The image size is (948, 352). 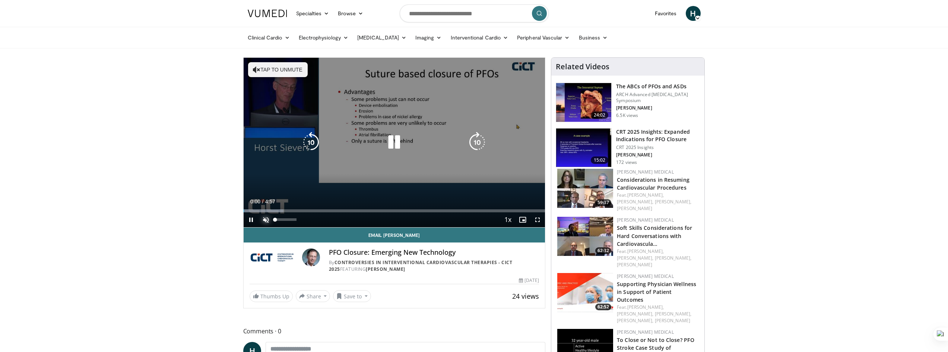 What do you see at coordinates (267, 13) in the screenshot?
I see `img: VuMedi Logo` at bounding box center [267, 13].